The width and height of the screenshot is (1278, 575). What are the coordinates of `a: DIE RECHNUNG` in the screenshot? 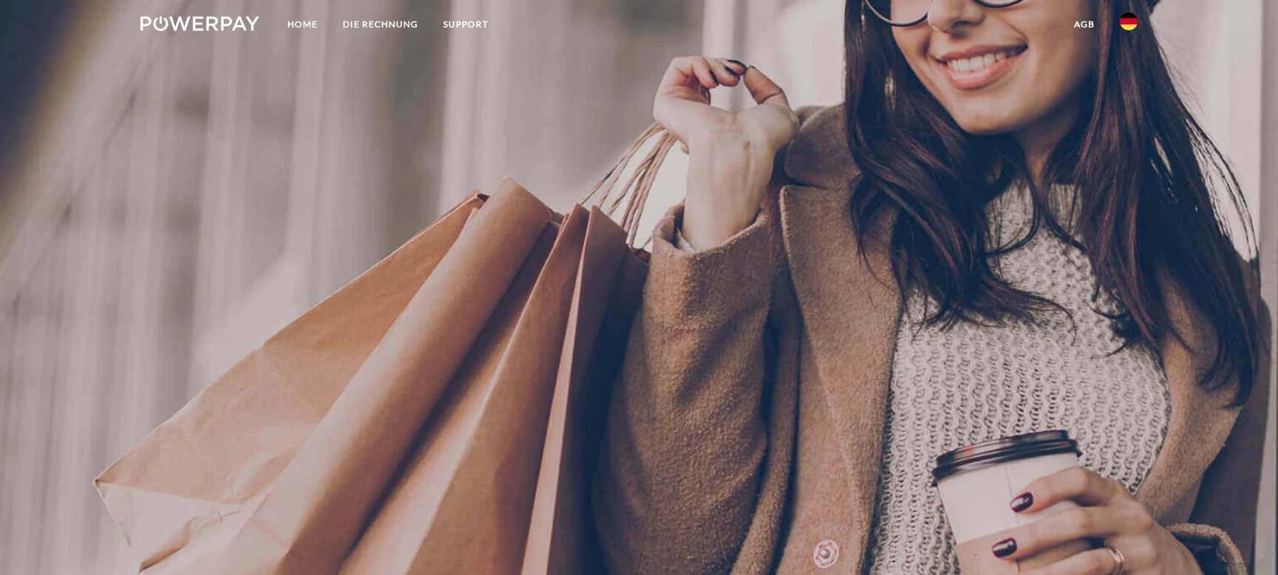 It's located at (380, 24).